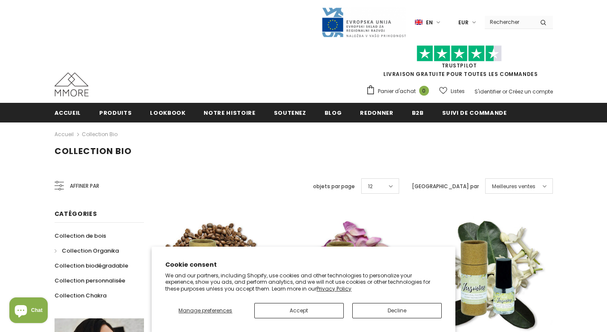 The image size is (607, 332). Describe the element at coordinates (377, 112) in the screenshot. I see `a: Redonner` at that location.